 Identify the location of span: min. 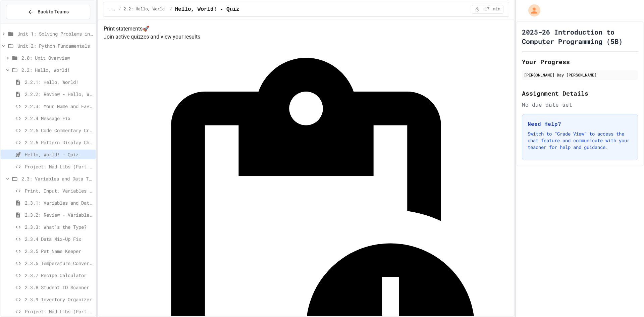
(497, 9).